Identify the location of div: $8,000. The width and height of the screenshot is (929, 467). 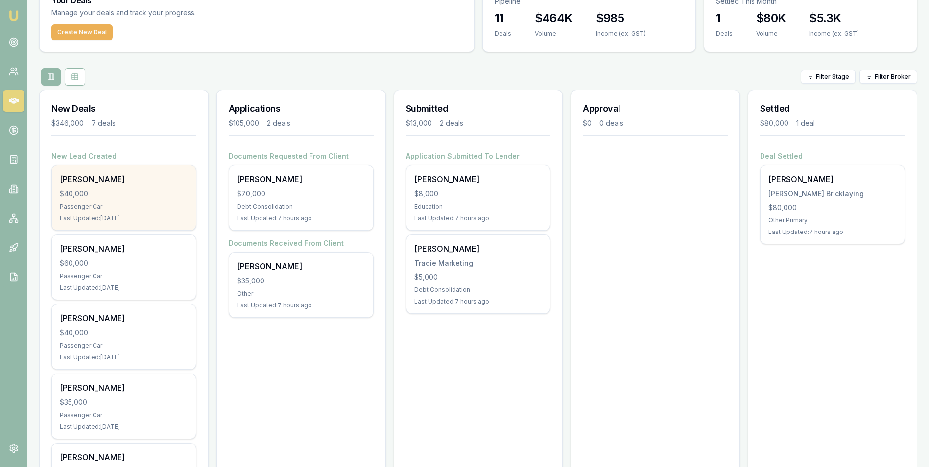
(478, 194).